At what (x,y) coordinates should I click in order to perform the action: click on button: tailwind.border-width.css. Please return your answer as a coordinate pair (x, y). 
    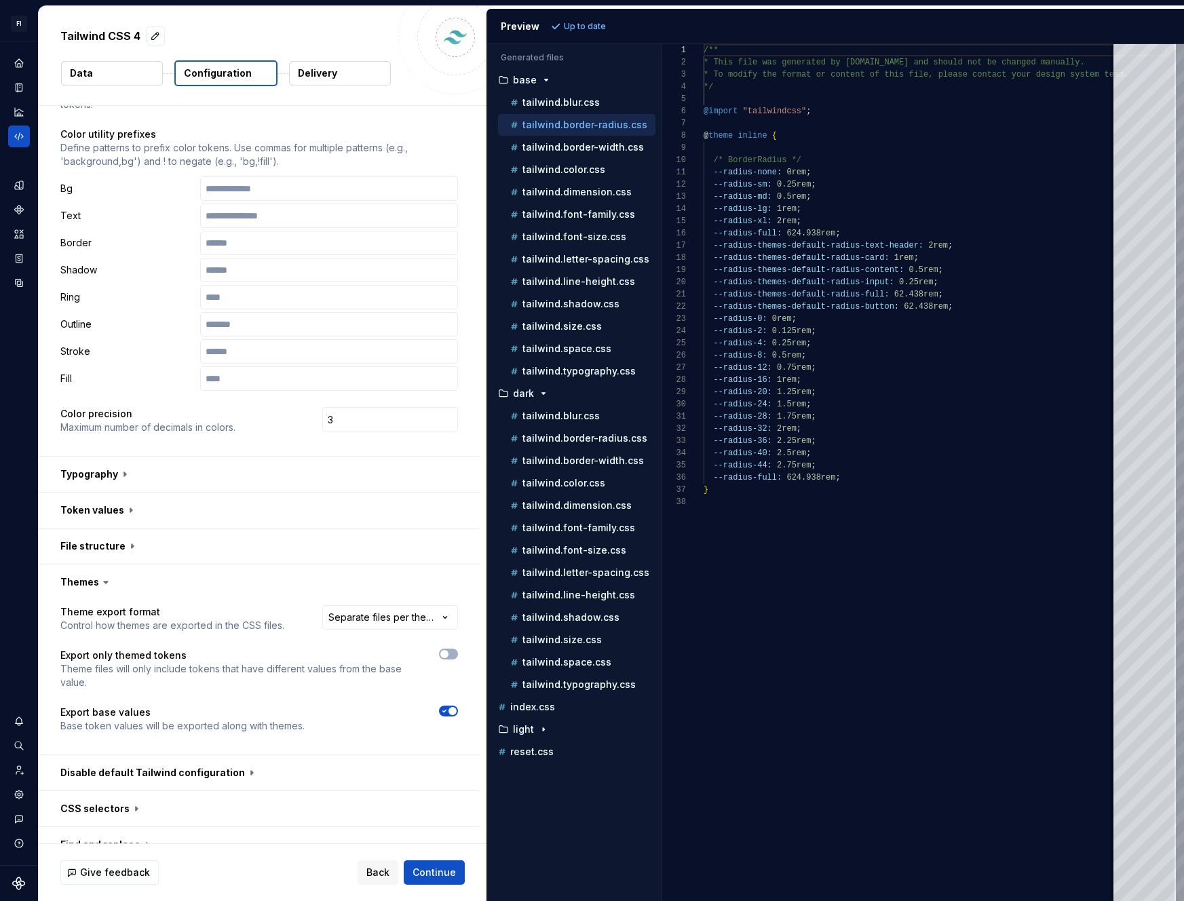
    Looking at the image, I should click on (577, 461).